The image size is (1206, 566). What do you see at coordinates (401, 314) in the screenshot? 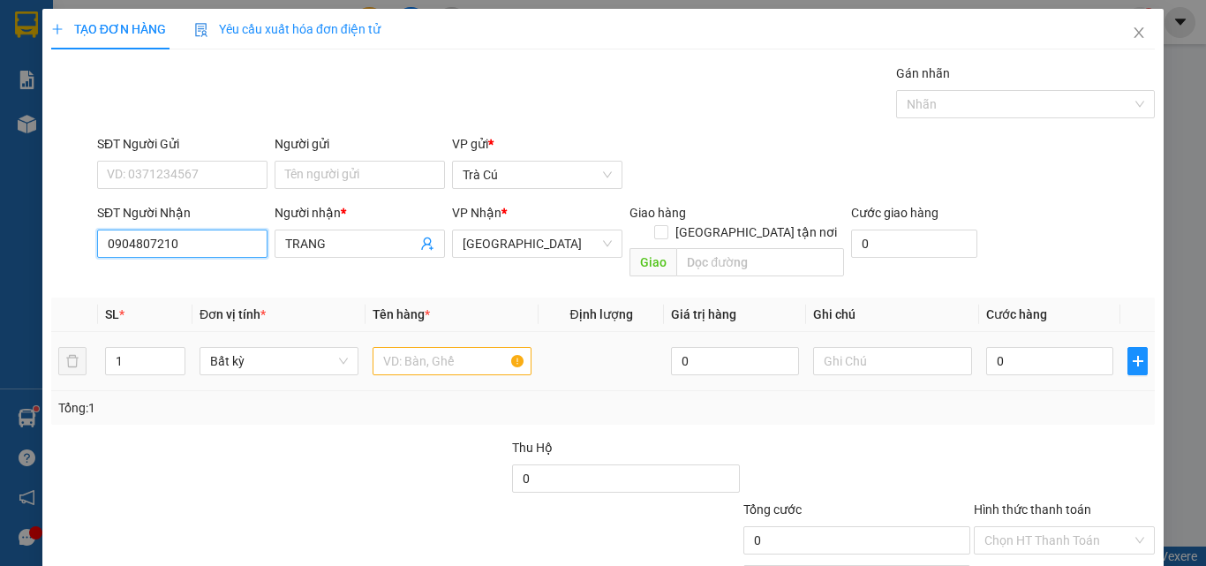
I see `span: Tên hàng` at bounding box center [401, 314].